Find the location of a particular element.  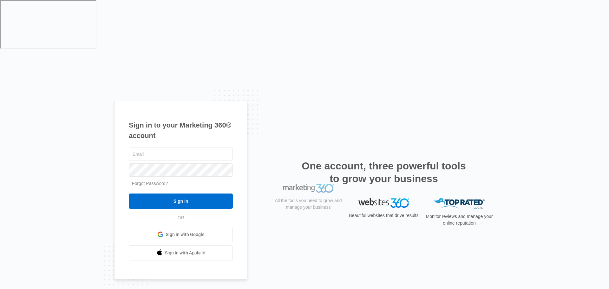

span: Sign in with Google is located at coordinates (185, 235).